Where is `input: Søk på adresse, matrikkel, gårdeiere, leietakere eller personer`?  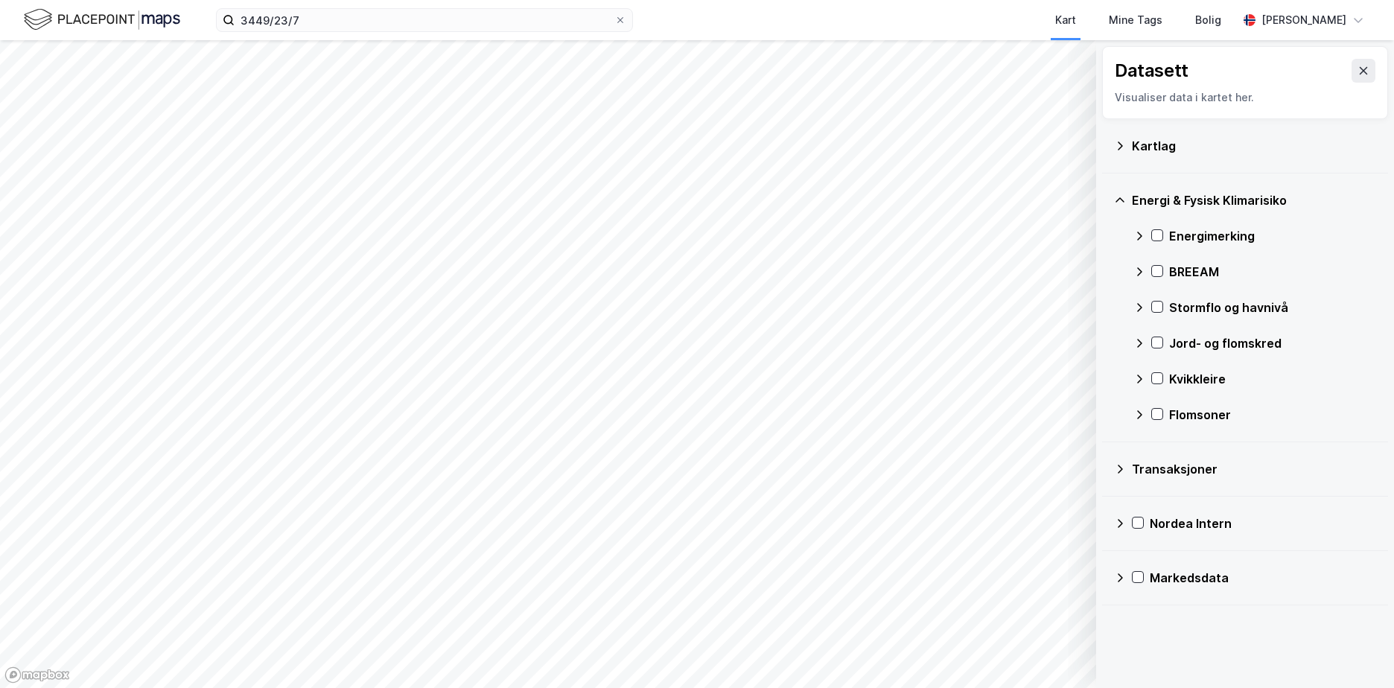 input: Søk på adresse, matrikkel, gårdeiere, leietakere eller personer is located at coordinates (425, 20).